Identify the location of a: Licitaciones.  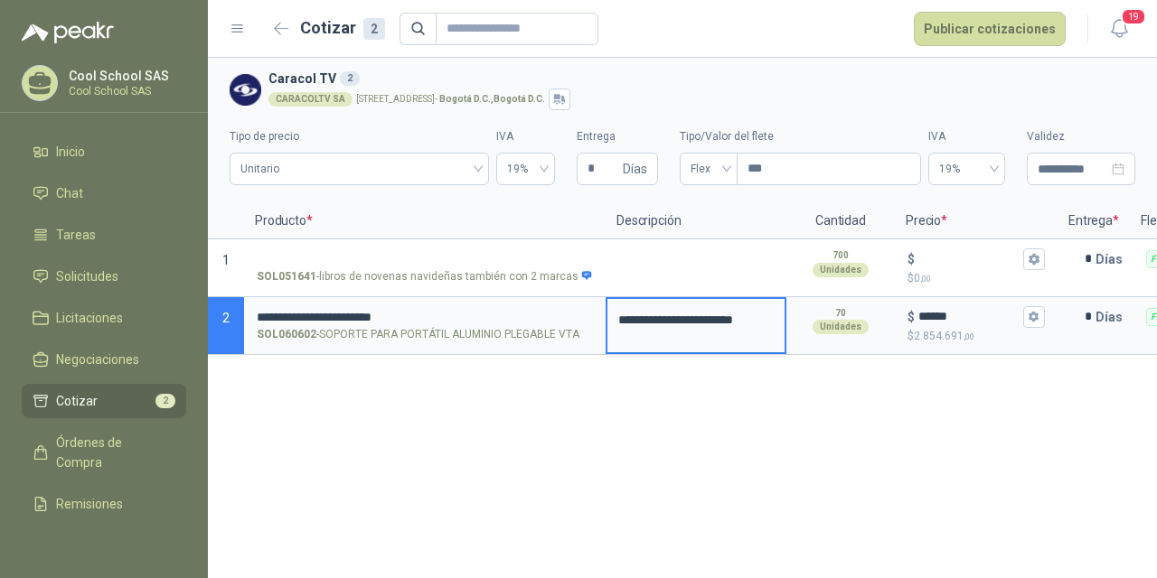
(104, 318).